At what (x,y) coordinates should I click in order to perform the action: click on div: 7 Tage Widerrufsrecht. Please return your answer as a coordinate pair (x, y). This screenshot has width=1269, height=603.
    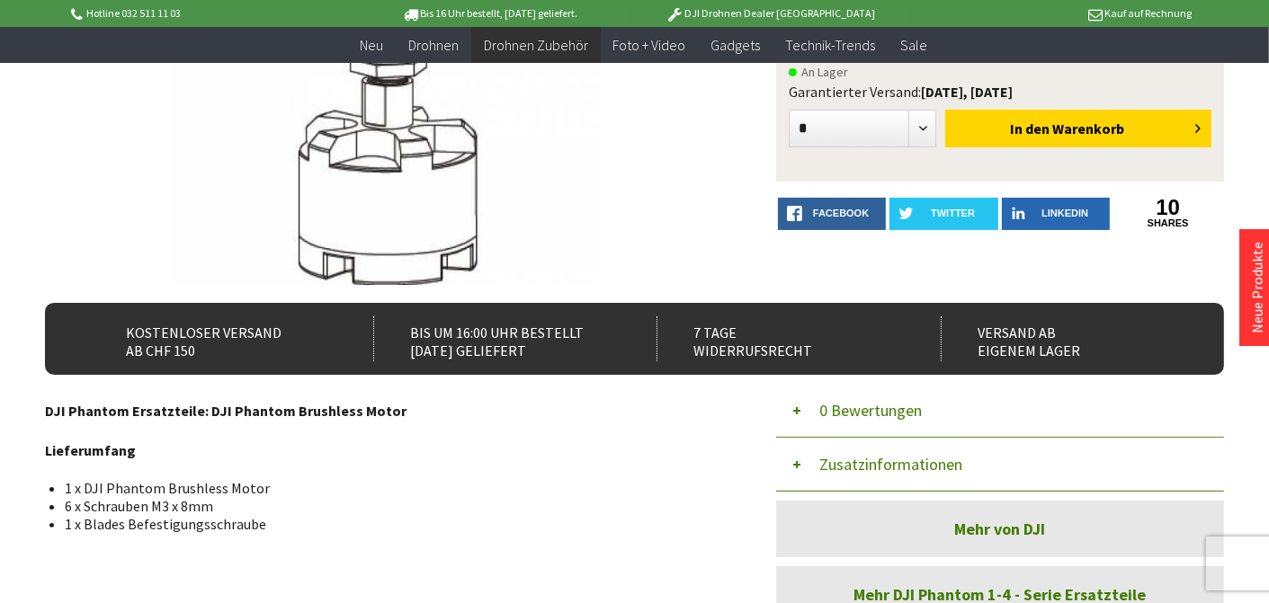
    Looking at the image, I should click on (780, 339).